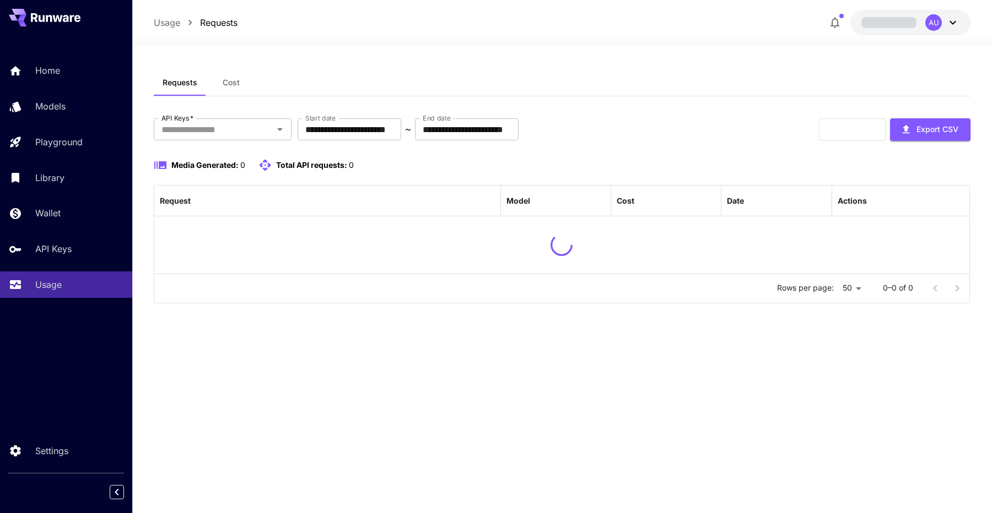  Describe the element at coordinates (205, 165) in the screenshot. I see `span: Media Generated:` at that location.